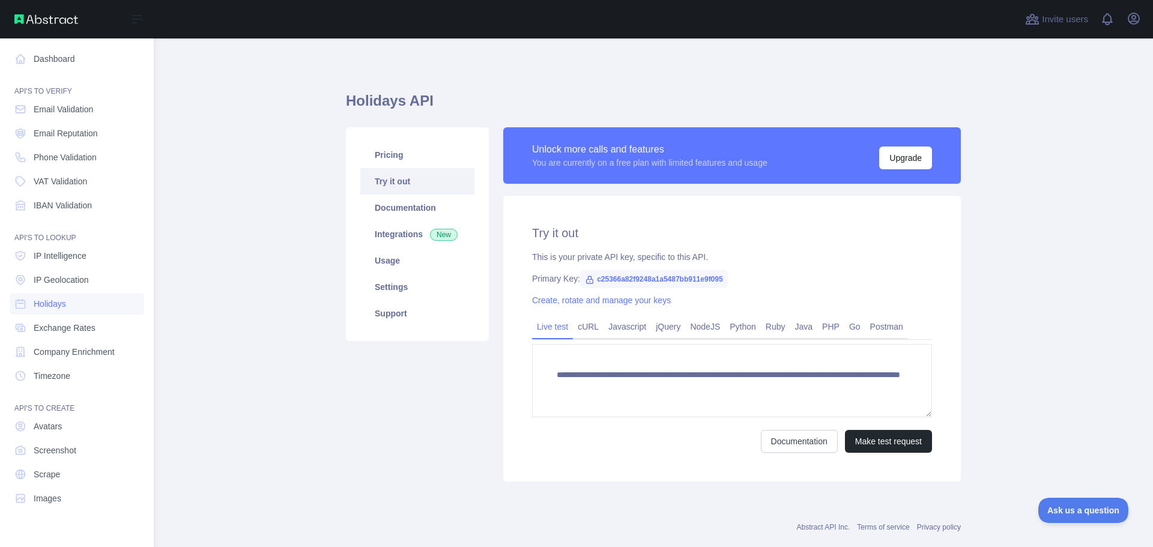 The height and width of the screenshot is (547, 1153). Describe the element at coordinates (60, 181) in the screenshot. I see `span: VAT Validation` at that location.